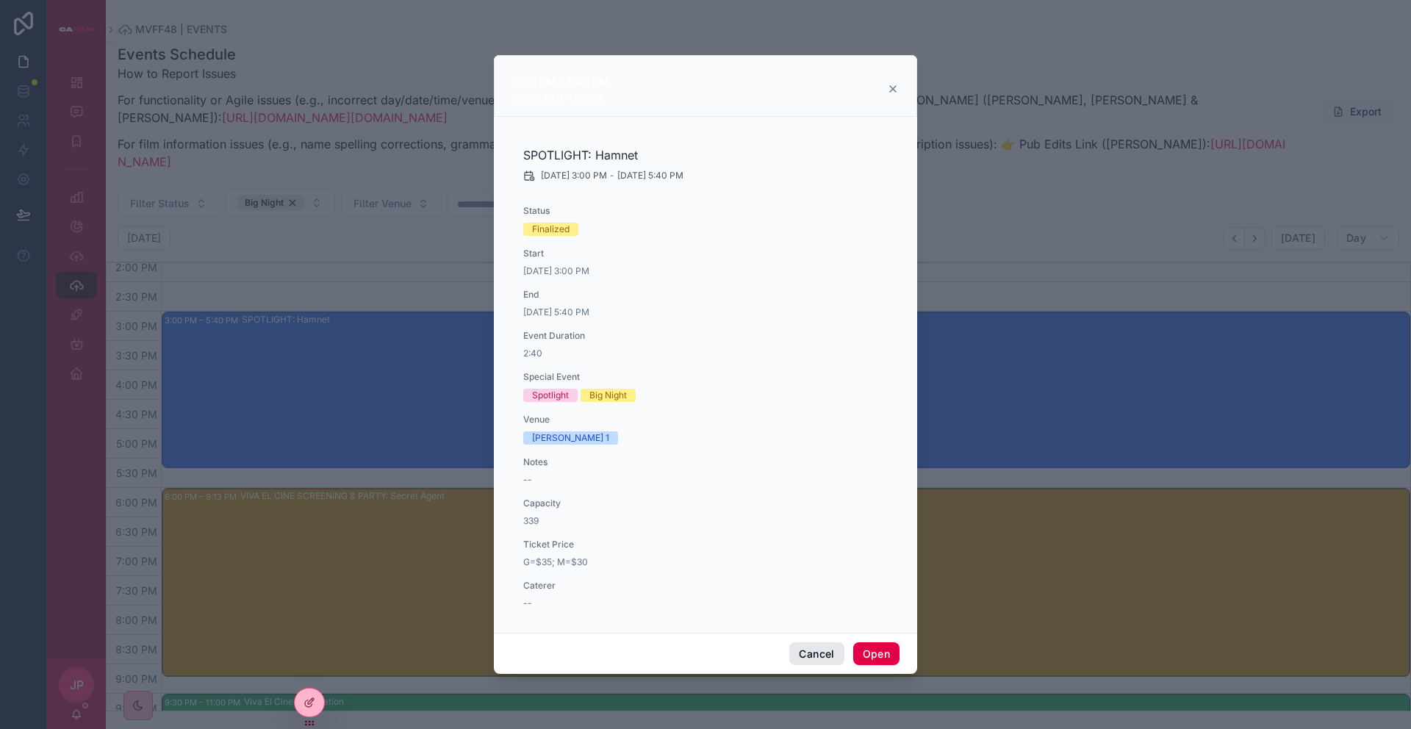 Image resolution: width=1411 pixels, height=729 pixels. Describe the element at coordinates (629, 295) in the screenshot. I see `span: End` at that location.